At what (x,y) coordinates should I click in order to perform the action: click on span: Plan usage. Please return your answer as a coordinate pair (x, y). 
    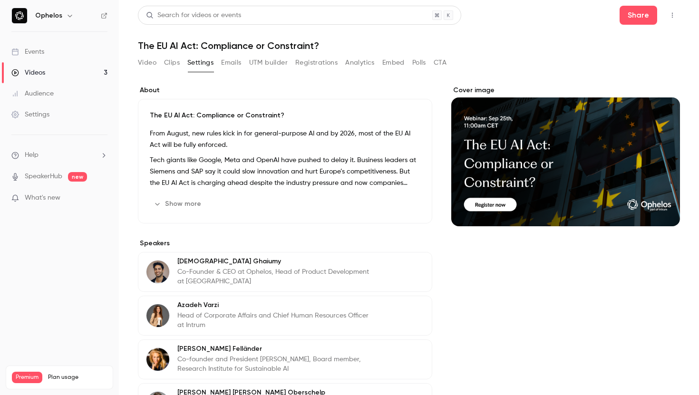
    Looking at the image, I should click on (77, 377).